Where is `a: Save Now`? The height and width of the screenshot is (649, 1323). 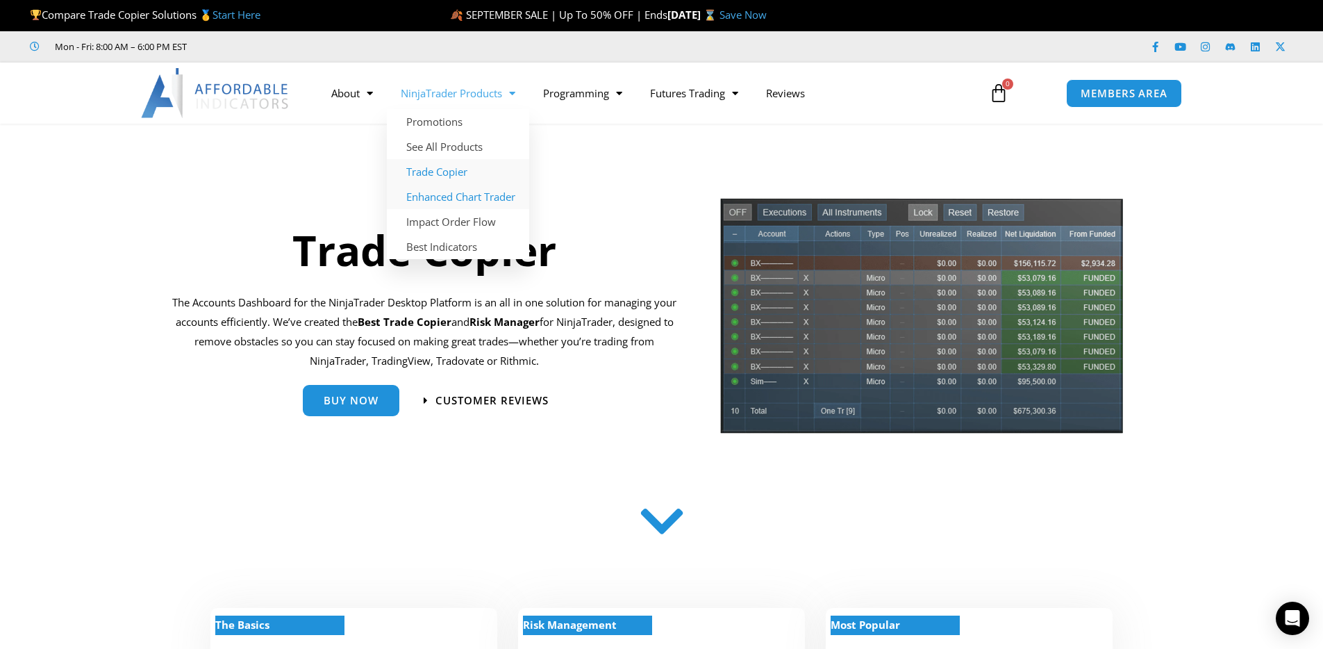
a: Save Now is located at coordinates (743, 15).